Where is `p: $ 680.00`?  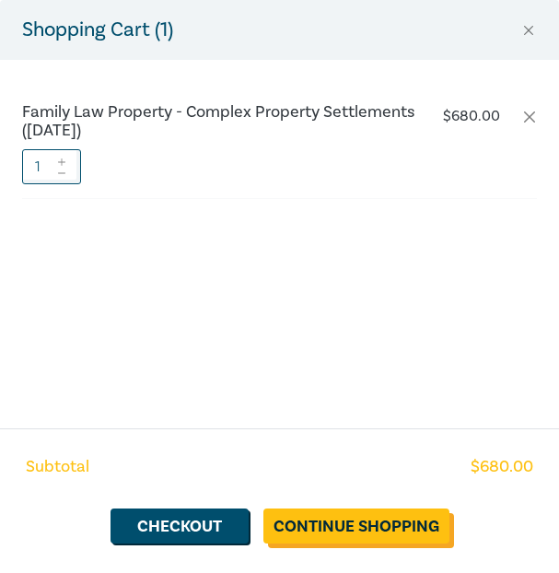 p: $ 680.00 is located at coordinates (472, 116).